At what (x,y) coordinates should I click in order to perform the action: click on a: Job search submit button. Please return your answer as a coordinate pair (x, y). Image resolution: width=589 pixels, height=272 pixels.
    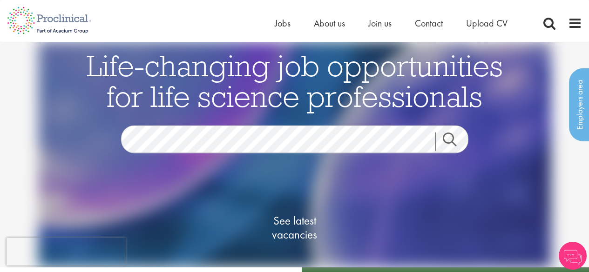
    Looking at the image, I should click on (455, 141).